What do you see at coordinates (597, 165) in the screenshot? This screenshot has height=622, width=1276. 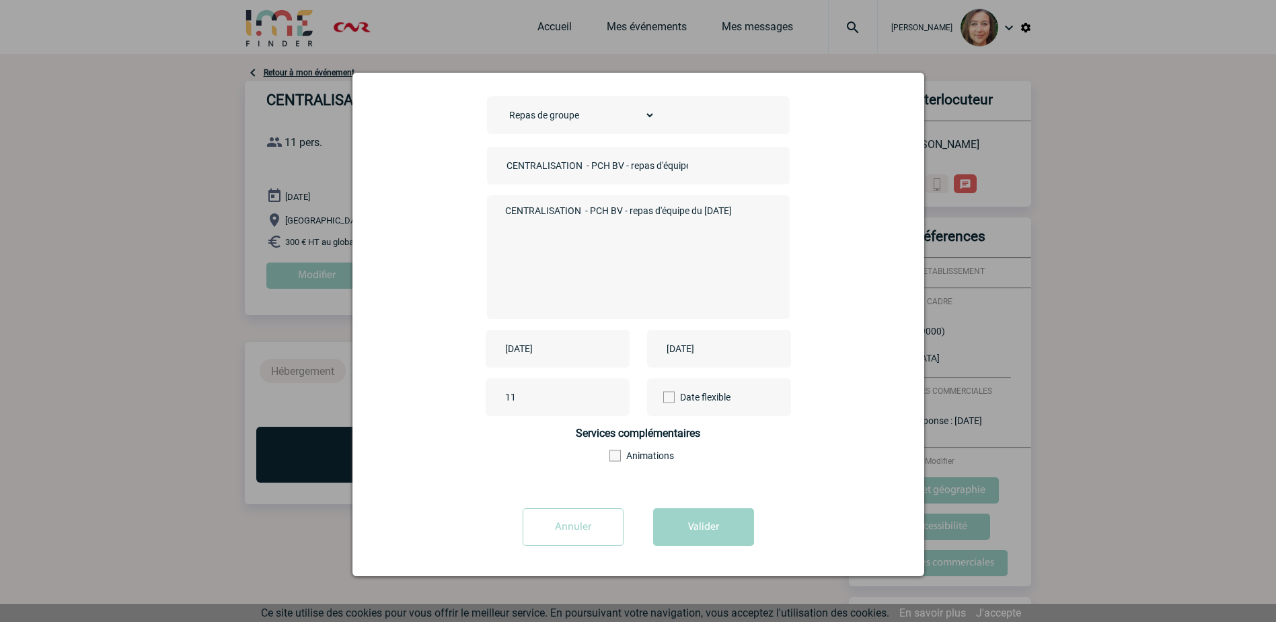 I see `input: Nom de l'événement` at bounding box center [597, 165].